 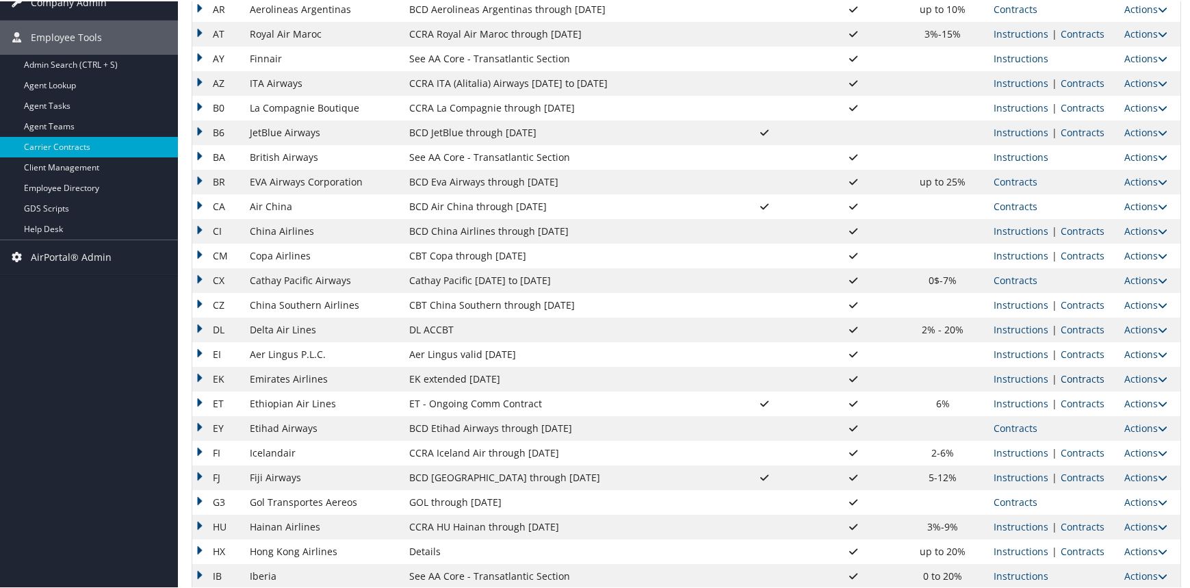 I want to click on td: Etihad Airways, so click(x=322, y=427).